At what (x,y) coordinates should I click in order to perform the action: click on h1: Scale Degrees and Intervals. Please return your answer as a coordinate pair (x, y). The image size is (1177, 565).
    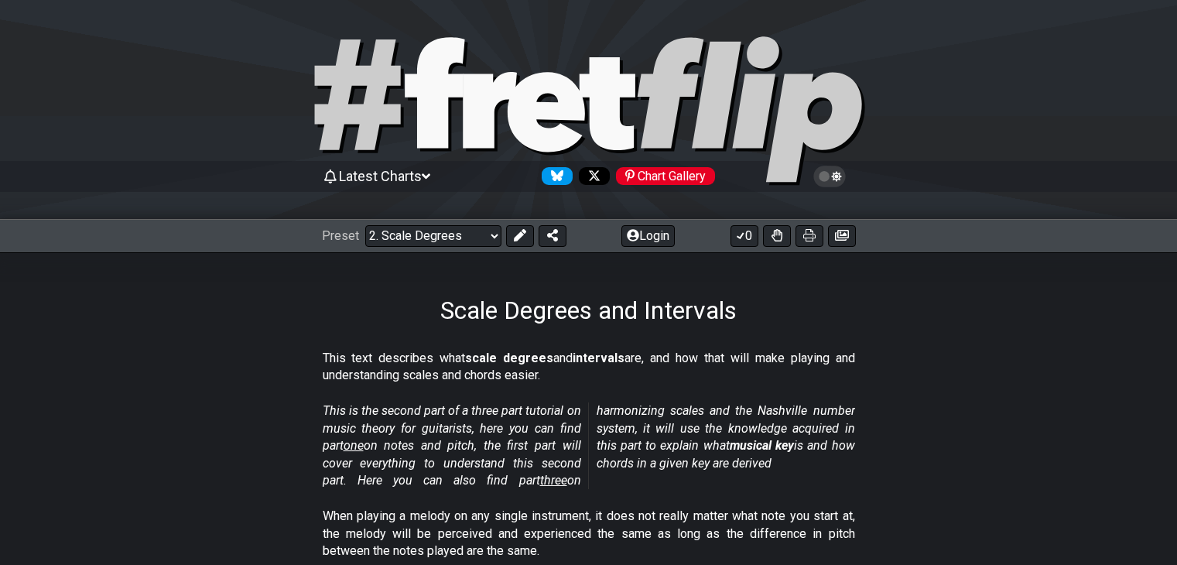
    Looking at the image, I should click on (588, 310).